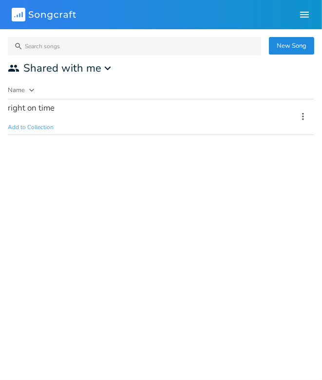 Image resolution: width=322 pixels, height=380 pixels. I want to click on button: New Song, so click(291, 46).